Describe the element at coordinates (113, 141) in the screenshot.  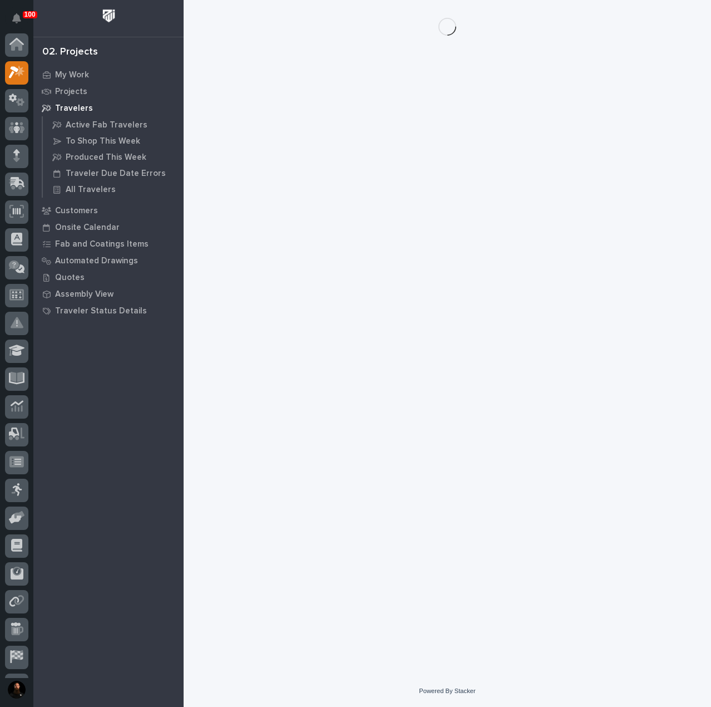
I see `a: To Shop This Week` at that location.